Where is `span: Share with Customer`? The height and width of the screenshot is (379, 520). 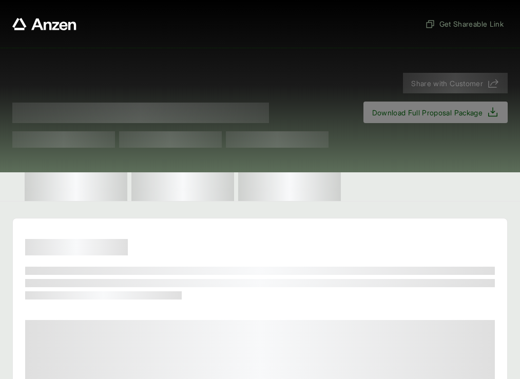
span: Share with Customer is located at coordinates (447, 83).